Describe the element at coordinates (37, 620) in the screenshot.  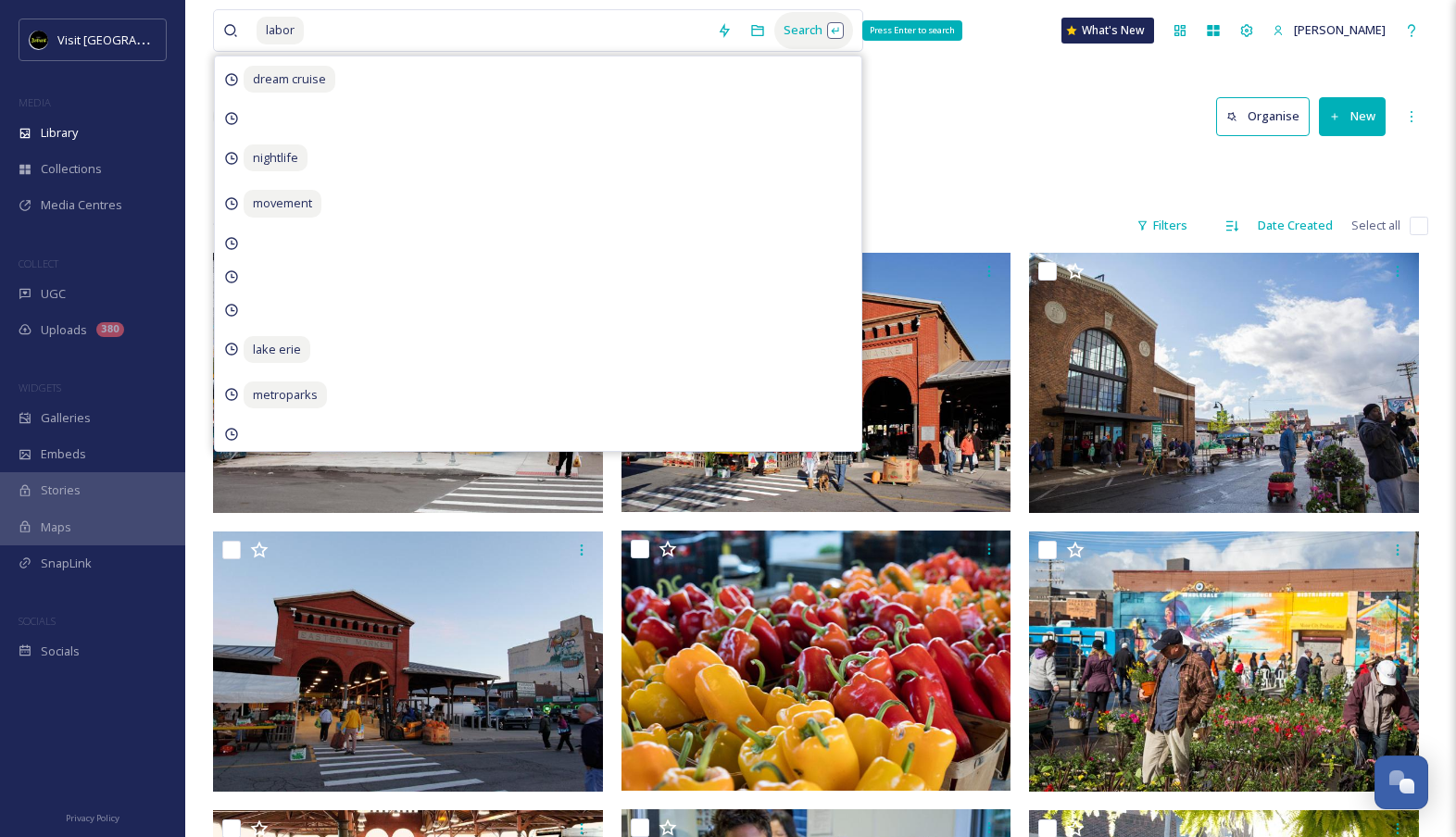
I see `span: SOCIALS` at that location.